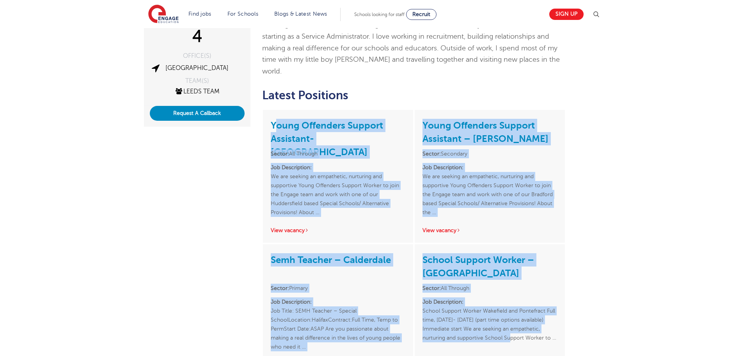 The height and width of the screenshot is (356, 749). What do you see at coordinates (243, 14) in the screenshot?
I see `a: For Schools` at bounding box center [243, 14].